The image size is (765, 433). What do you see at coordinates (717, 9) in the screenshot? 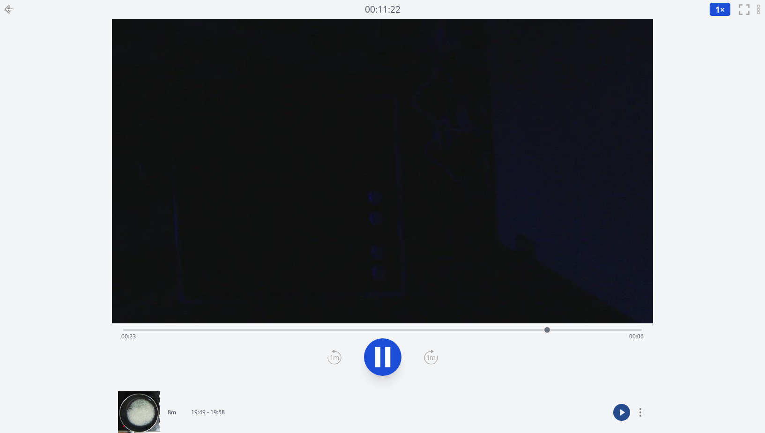
I see `span: 1` at bounding box center [717, 9].